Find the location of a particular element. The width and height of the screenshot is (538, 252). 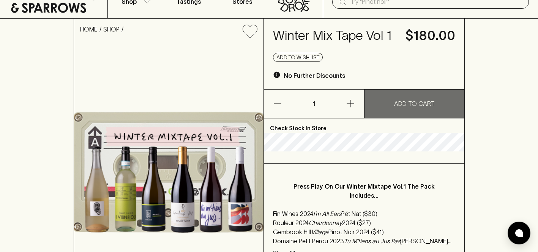

em: Village is located at coordinates (320, 232).